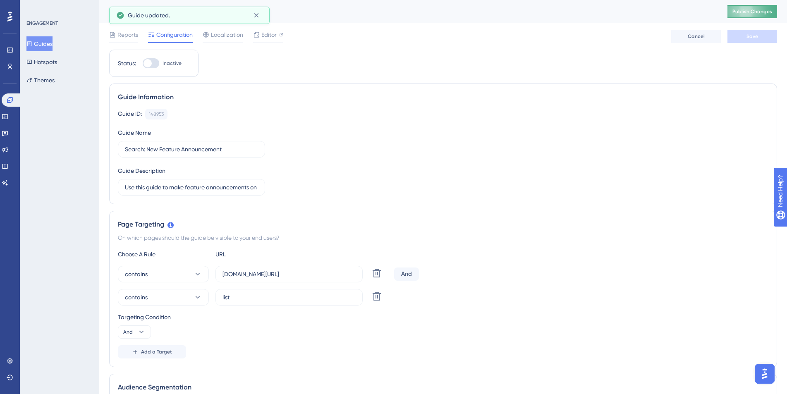 The width and height of the screenshot is (787, 394). I want to click on div: Page Targeting, so click(443, 225).